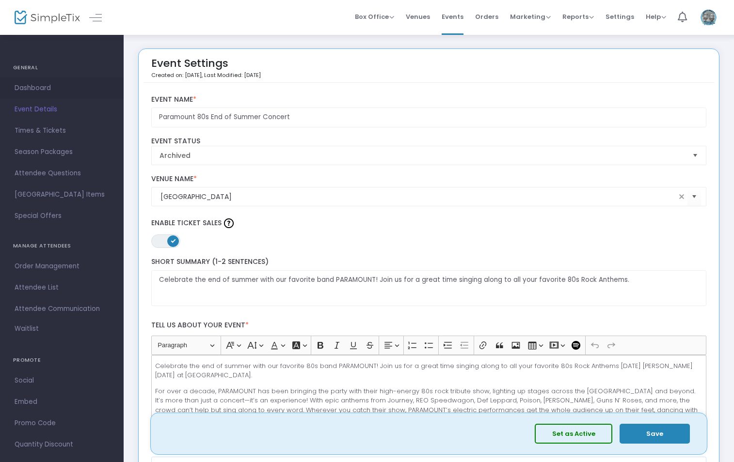  I want to click on span: Quantity Discount, so click(62, 445).